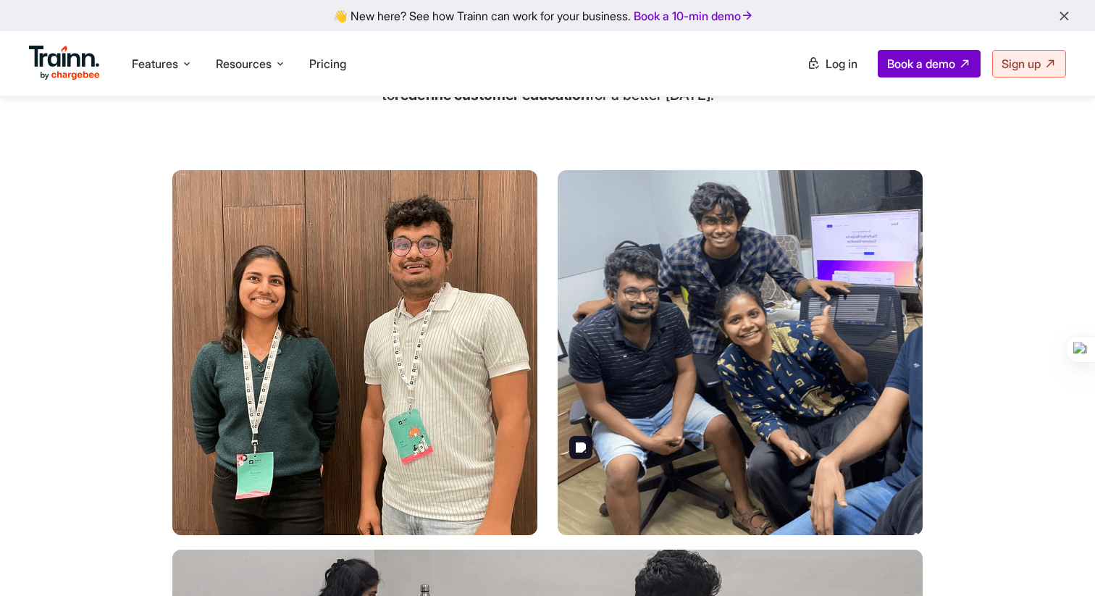 The height and width of the screenshot is (596, 1095). I want to click on a: Book a demo, so click(929, 64).